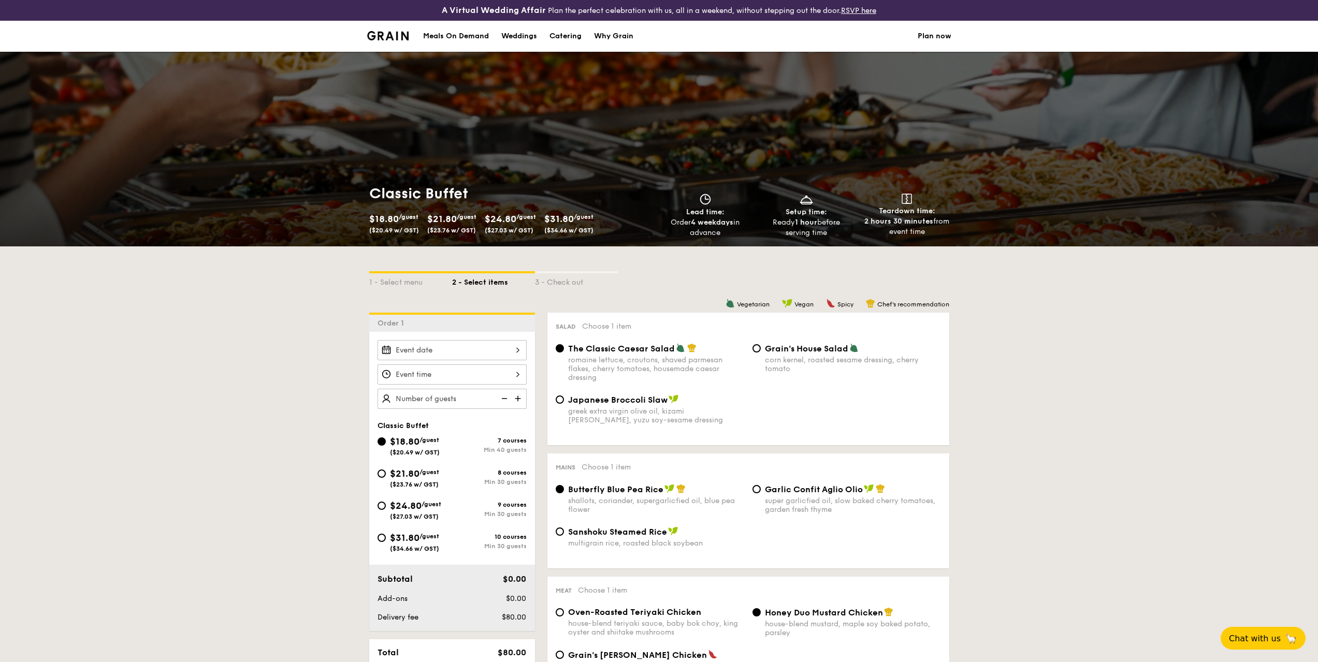  I want to click on input: $24.80/guest($27.03 w/ GST)9 coursesMin 30 guests, so click(382, 506).